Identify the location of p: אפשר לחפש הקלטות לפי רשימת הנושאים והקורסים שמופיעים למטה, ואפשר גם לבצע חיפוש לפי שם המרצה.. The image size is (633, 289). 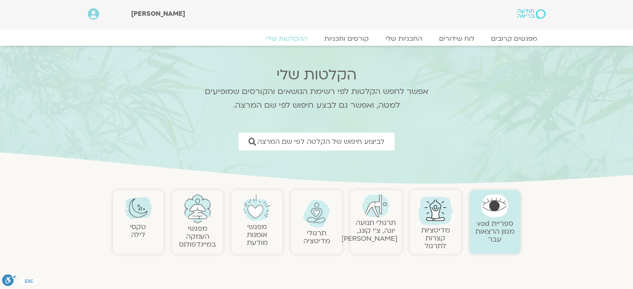
(317, 99).